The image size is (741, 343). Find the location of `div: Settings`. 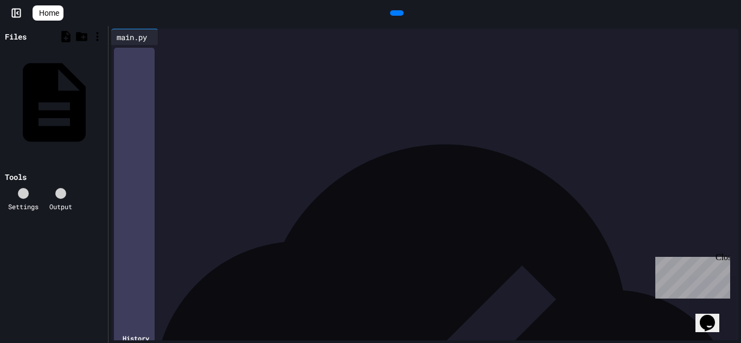

div: Settings is located at coordinates (23, 207).